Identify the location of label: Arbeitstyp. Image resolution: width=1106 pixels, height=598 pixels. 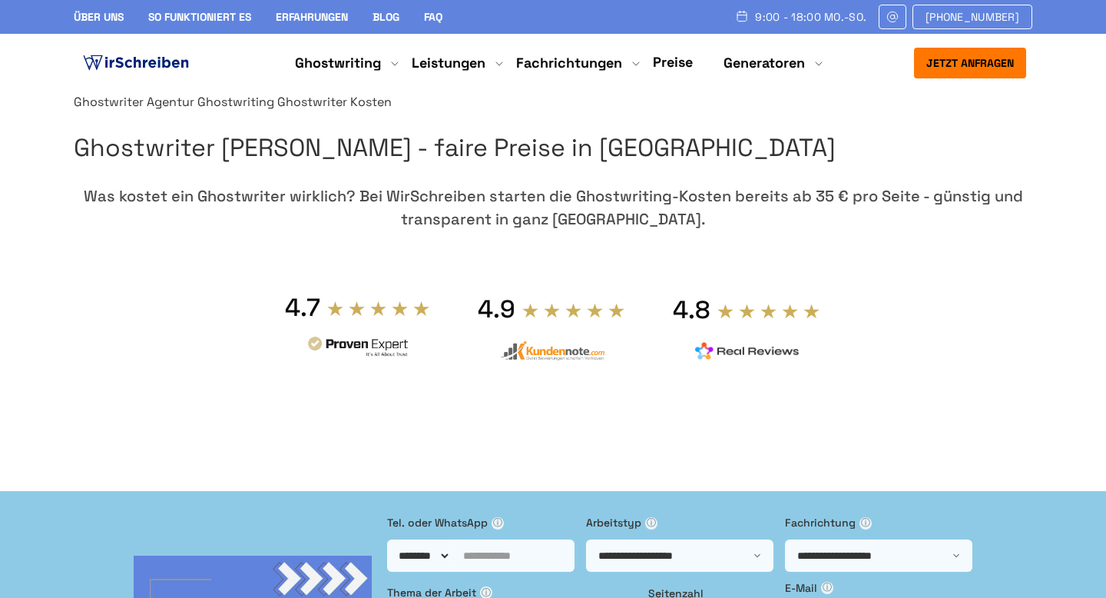
(680, 522).